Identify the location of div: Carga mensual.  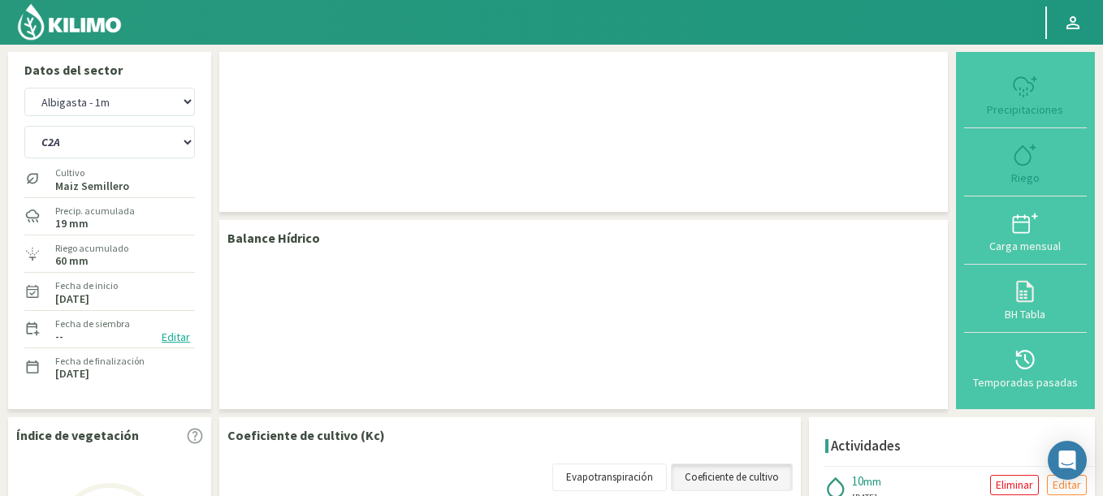
(1025, 246).